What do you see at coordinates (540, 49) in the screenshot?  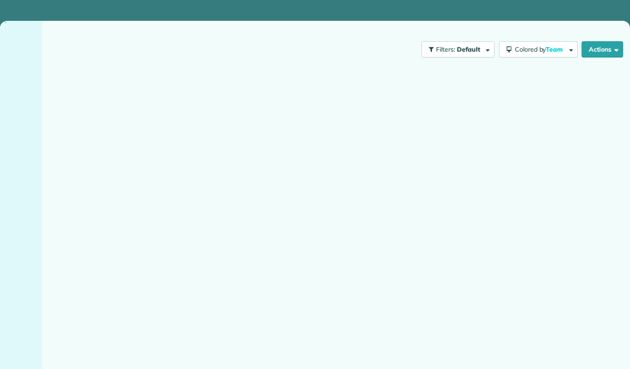 I see `span: Colored by` at bounding box center [540, 49].